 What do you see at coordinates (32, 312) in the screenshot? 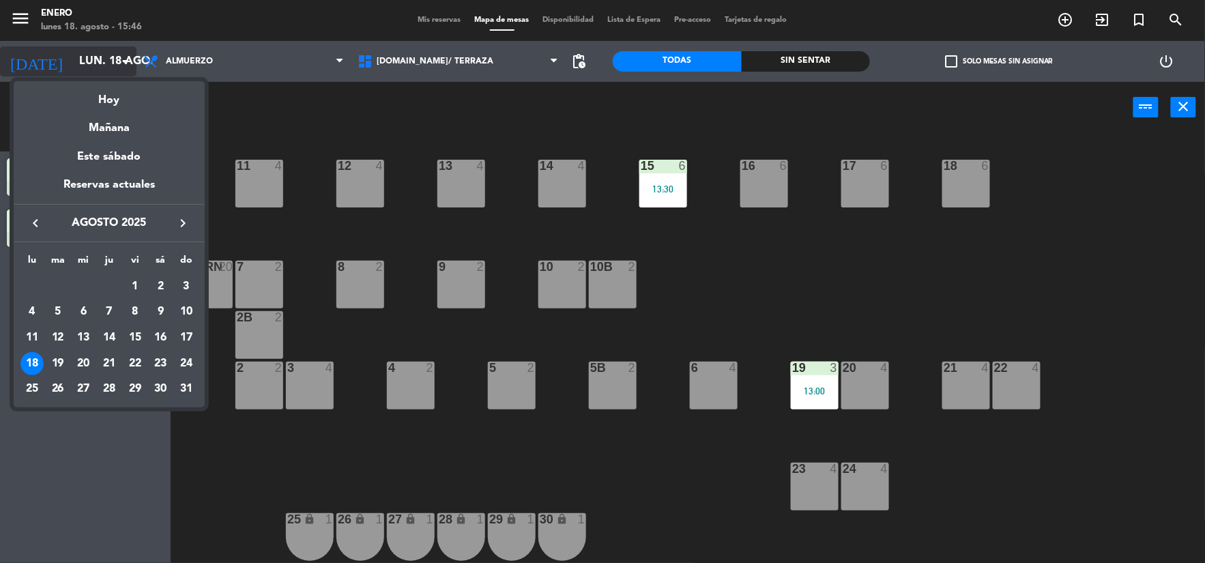
I see `td: 4 de agosto de 2025` at bounding box center [32, 312].